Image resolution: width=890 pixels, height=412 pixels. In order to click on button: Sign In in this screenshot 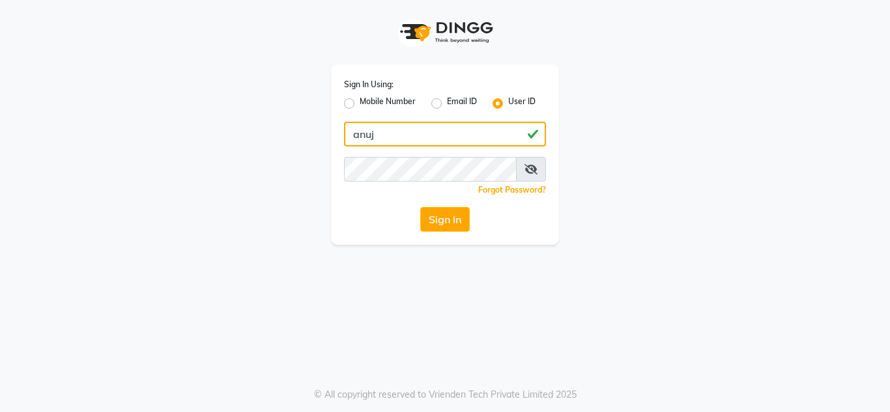, I will do `click(445, 220)`.